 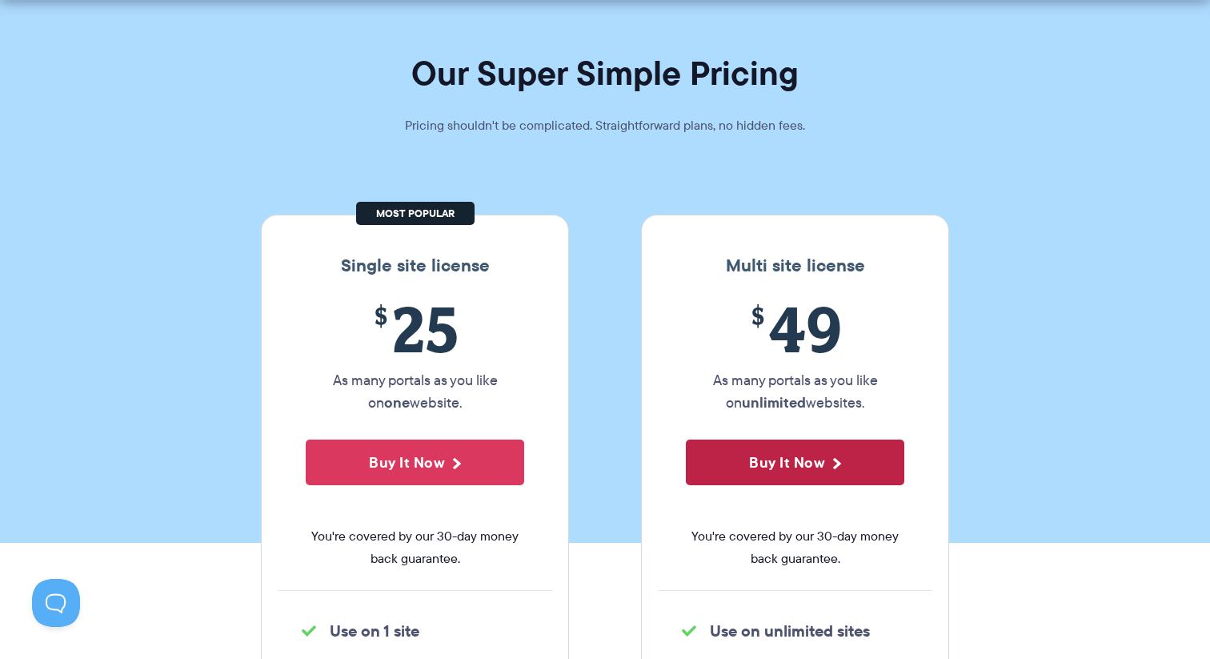 What do you see at coordinates (795, 266) in the screenshot?
I see `h3: Multi site license` at bounding box center [795, 266].